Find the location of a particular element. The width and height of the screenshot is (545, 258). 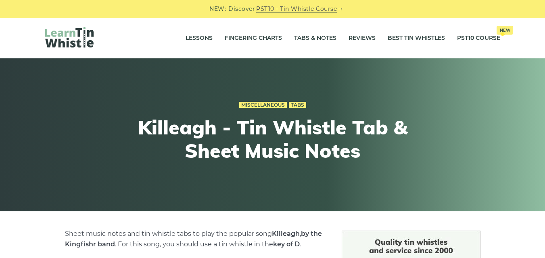

a: Lessons is located at coordinates (199, 38).